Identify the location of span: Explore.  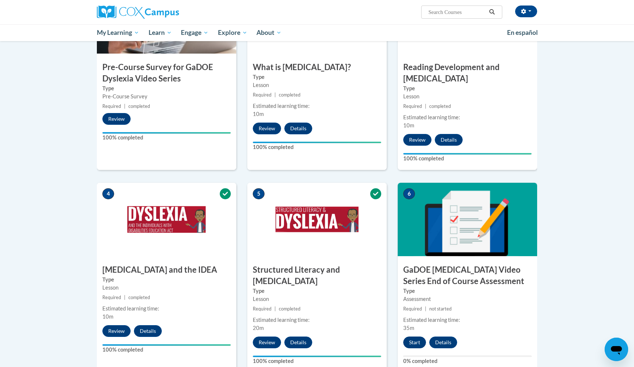
(233, 33).